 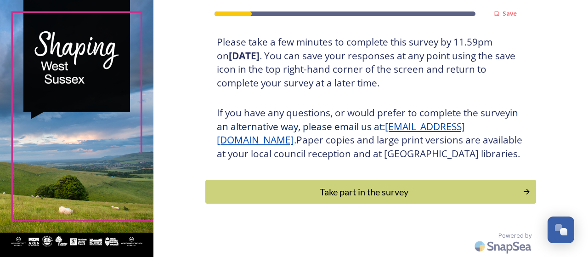 What do you see at coordinates (368, 119) in the screenshot?
I see `span: in an alternative way, please email us at:` at bounding box center [368, 119].